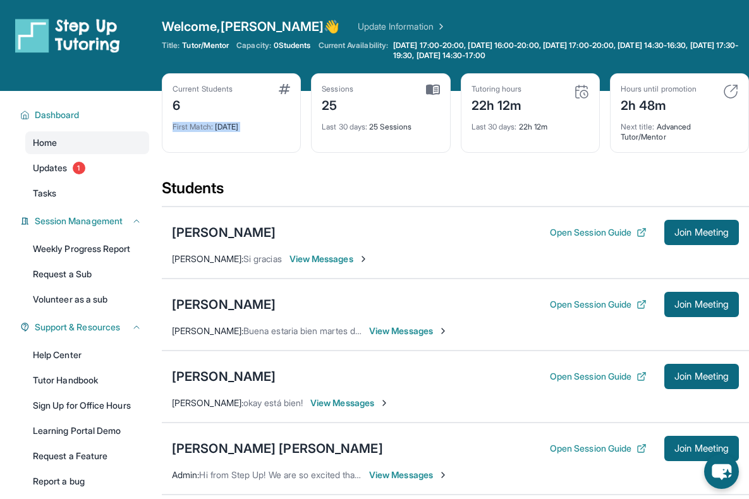 The image size is (749, 499). I want to click on span: Tutor/Mentor, so click(205, 45).